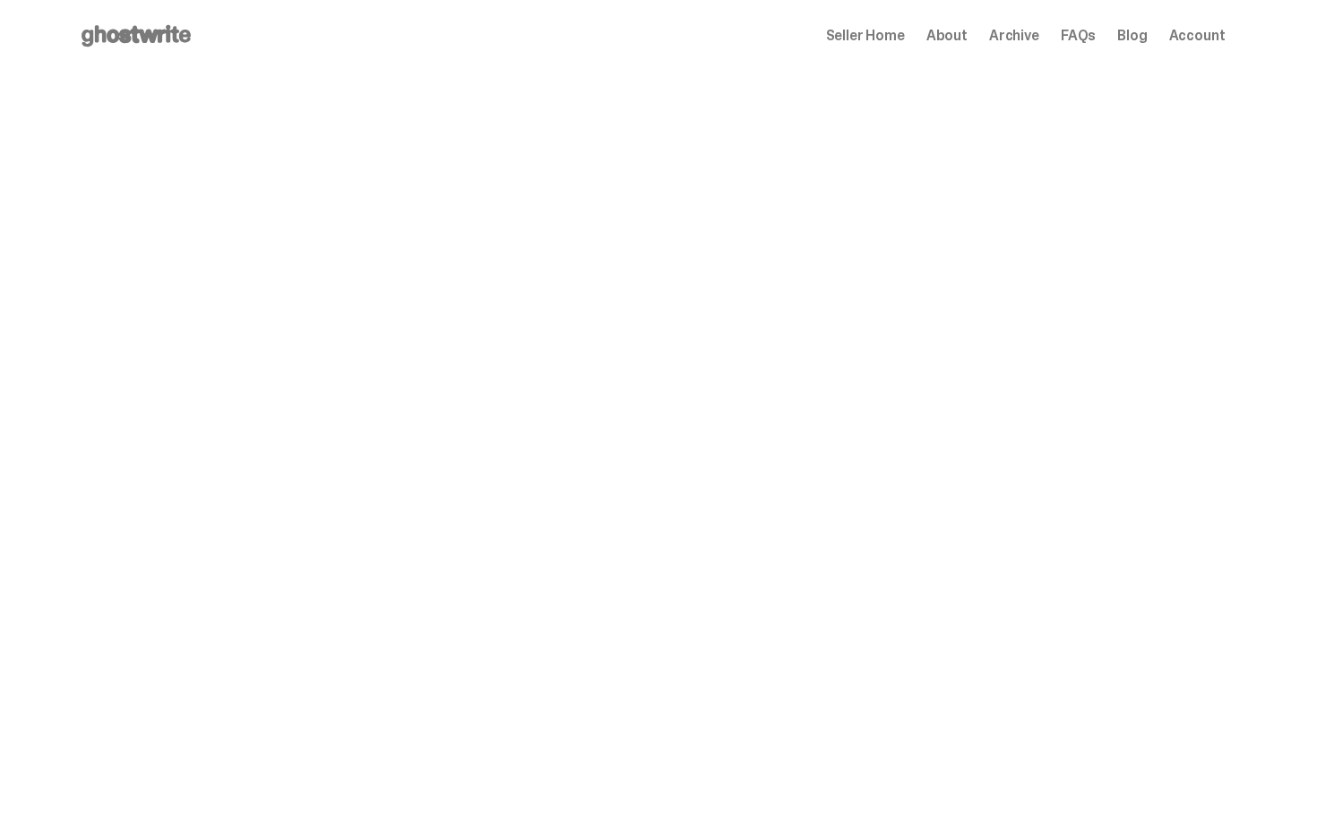 This screenshot has height=824, width=1317. What do you see at coordinates (1014, 36) in the screenshot?
I see `a: Archive` at bounding box center [1014, 36].